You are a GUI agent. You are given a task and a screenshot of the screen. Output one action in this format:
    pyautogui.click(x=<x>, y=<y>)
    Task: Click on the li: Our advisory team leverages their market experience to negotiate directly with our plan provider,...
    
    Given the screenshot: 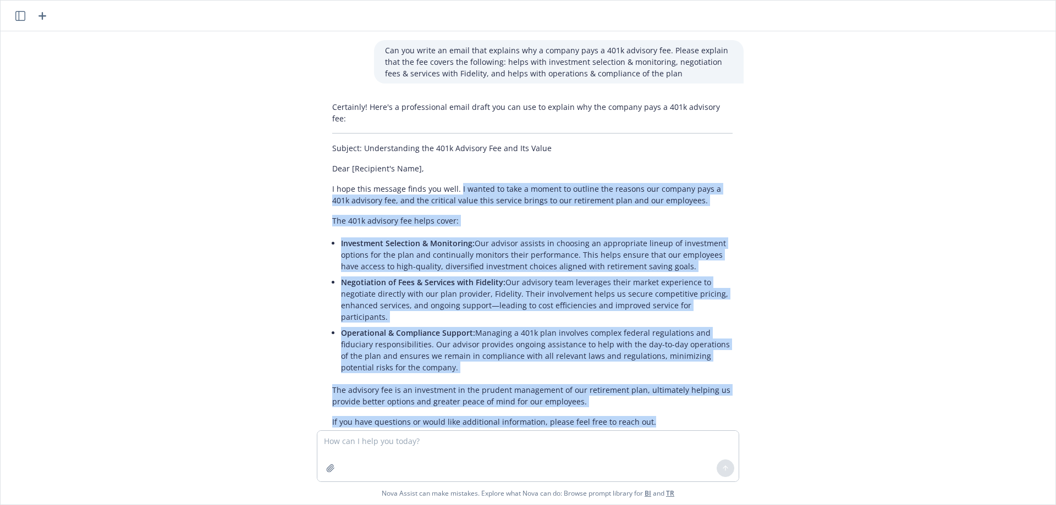 What is the action you would take?
    pyautogui.click(x=537, y=300)
    